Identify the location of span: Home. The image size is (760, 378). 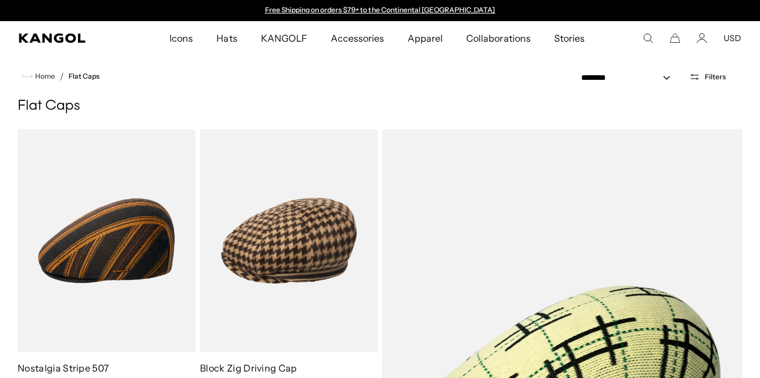
(44, 76).